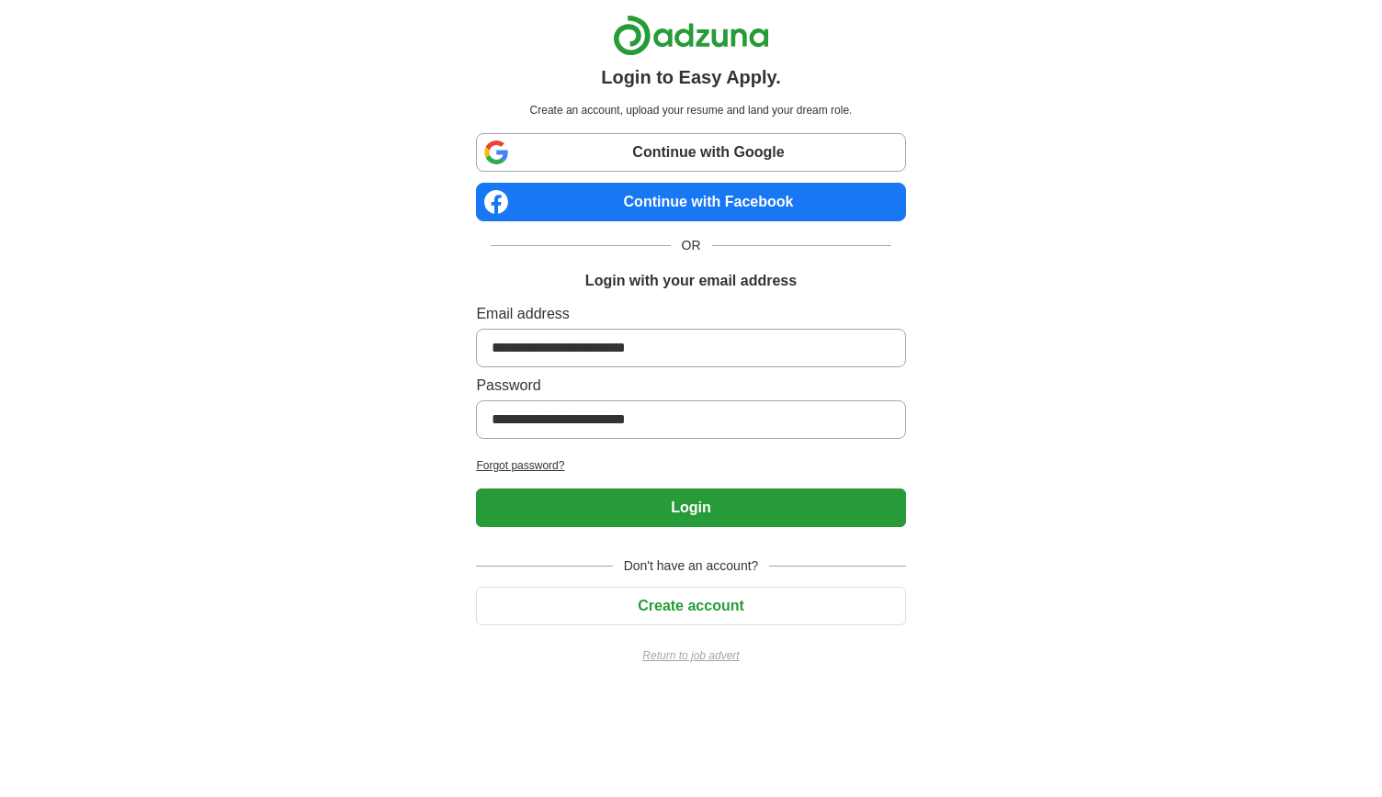 The width and height of the screenshot is (1382, 797). What do you see at coordinates (690, 466) in the screenshot?
I see `h2: Forgot password?` at bounding box center [690, 466].